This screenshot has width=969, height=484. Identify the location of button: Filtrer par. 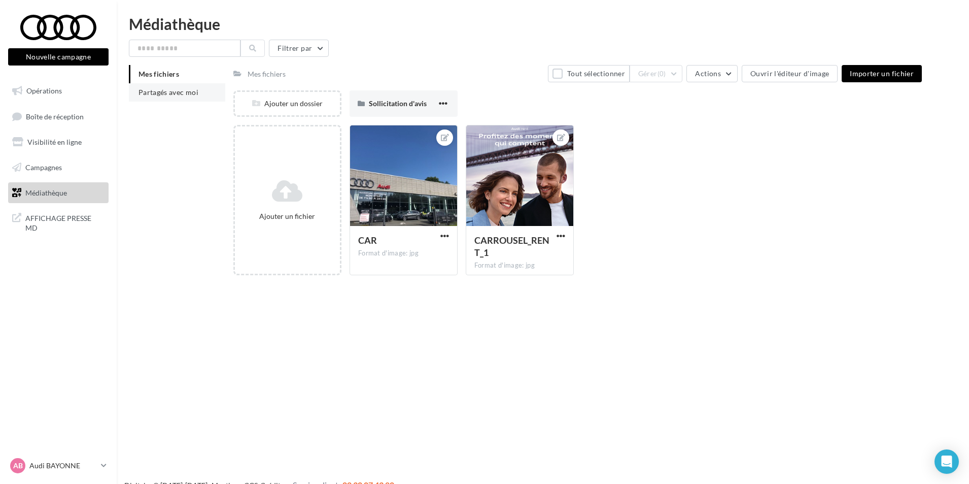
(299, 48).